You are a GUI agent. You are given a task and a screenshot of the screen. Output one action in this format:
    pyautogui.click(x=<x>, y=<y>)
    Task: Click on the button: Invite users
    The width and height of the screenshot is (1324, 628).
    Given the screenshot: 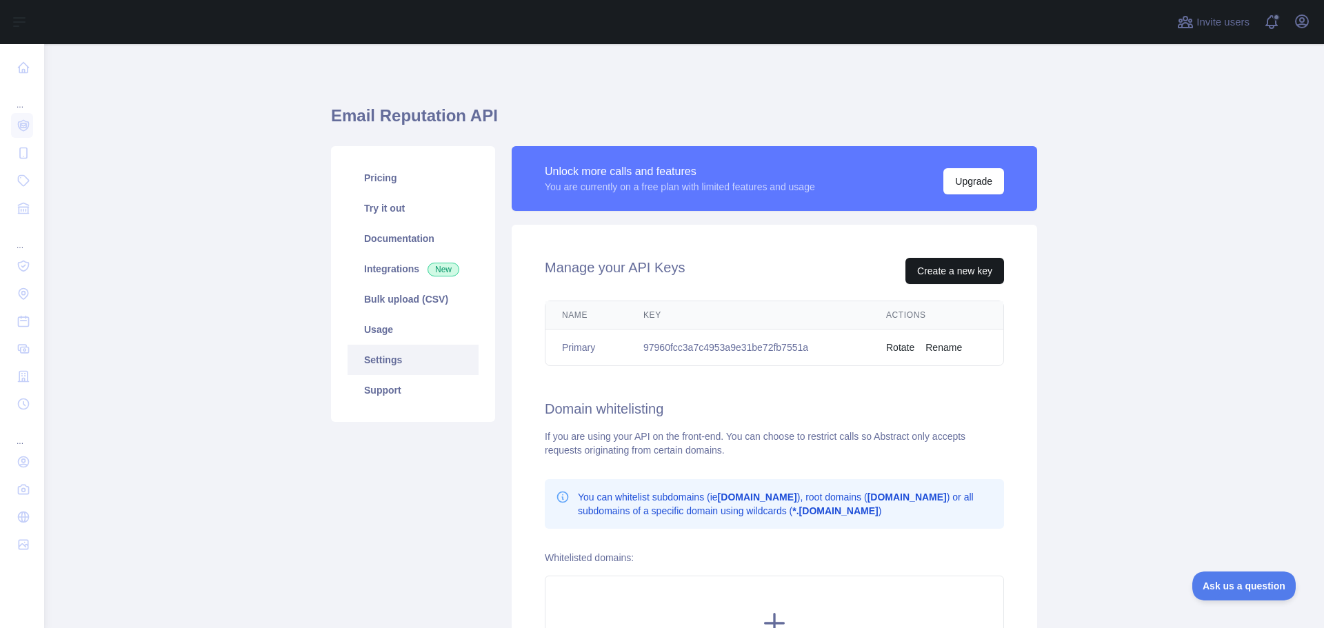 What is the action you would take?
    pyautogui.click(x=1213, y=22)
    